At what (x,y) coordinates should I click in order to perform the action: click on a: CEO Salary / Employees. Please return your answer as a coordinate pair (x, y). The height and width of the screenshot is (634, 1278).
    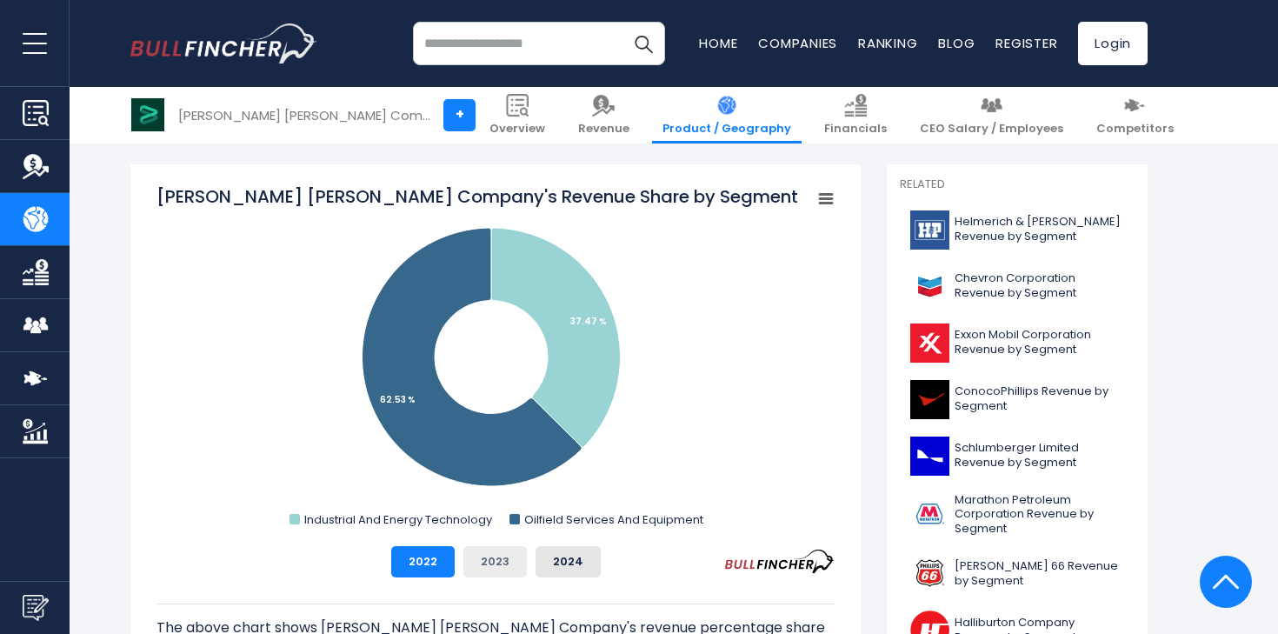
    Looking at the image, I should click on (991, 115).